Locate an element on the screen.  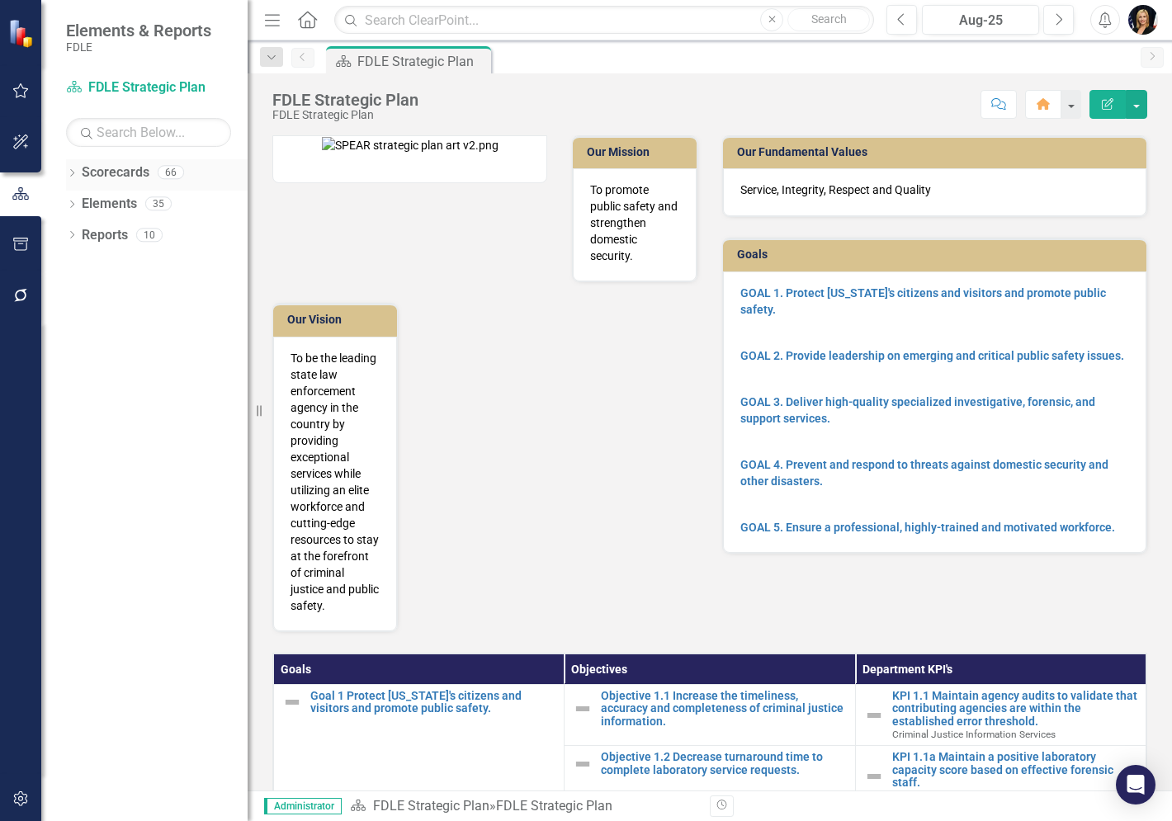
a: Scorecards is located at coordinates (116, 173).